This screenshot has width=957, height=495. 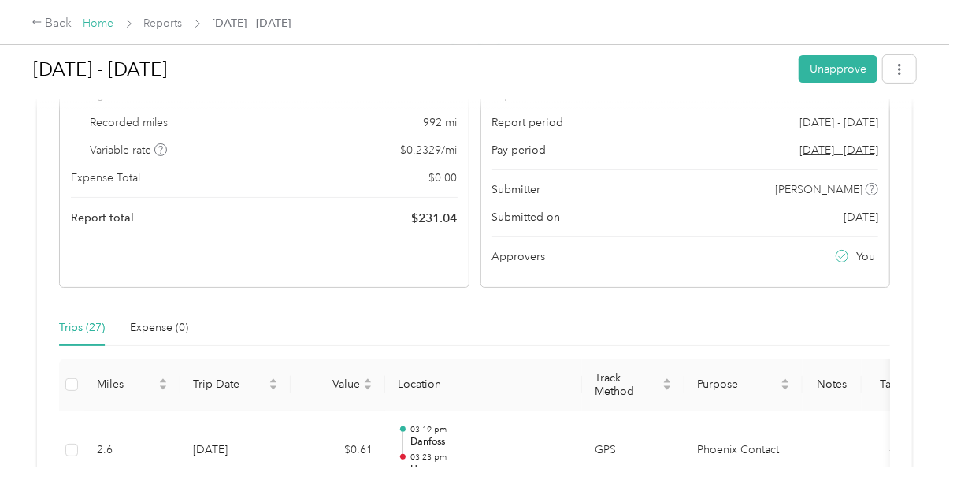 I want to click on p: Home, so click(x=490, y=469).